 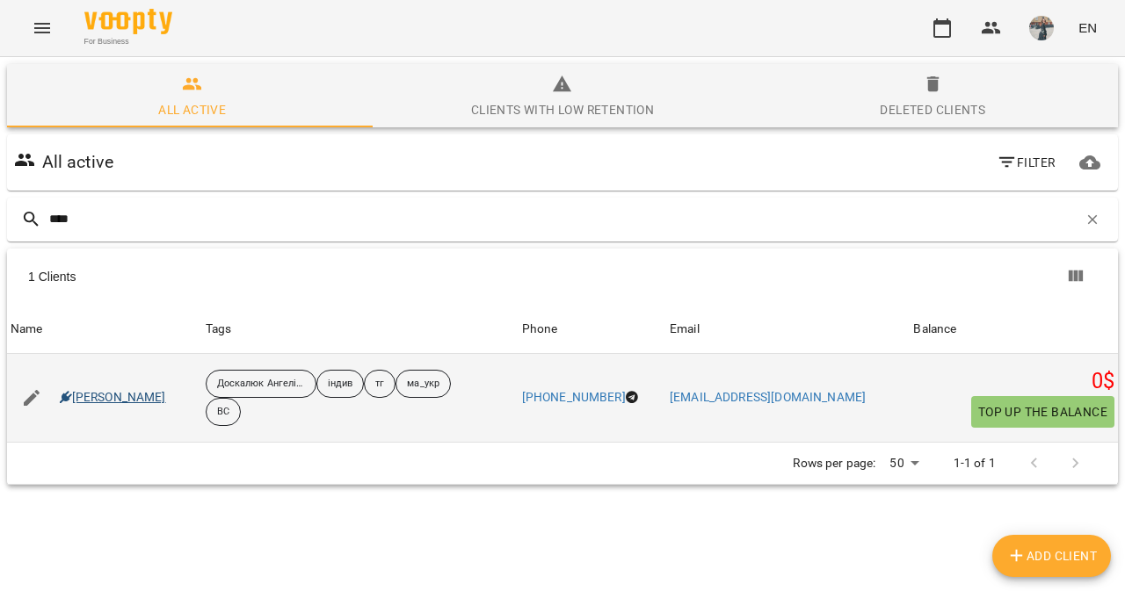 I want to click on p: індив, so click(x=340, y=384).